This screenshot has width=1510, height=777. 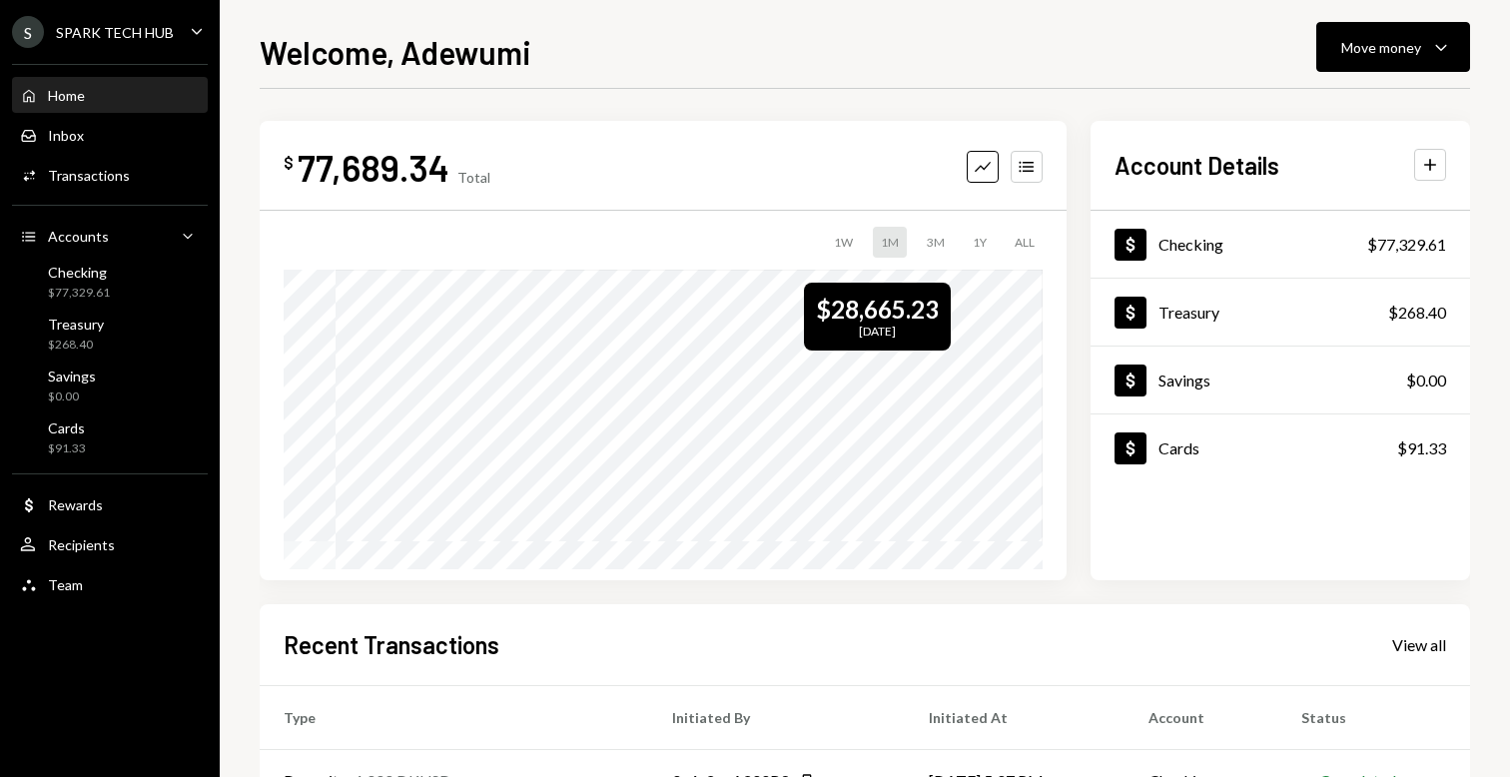 I want to click on th: Initiated At, so click(x=1014, y=717).